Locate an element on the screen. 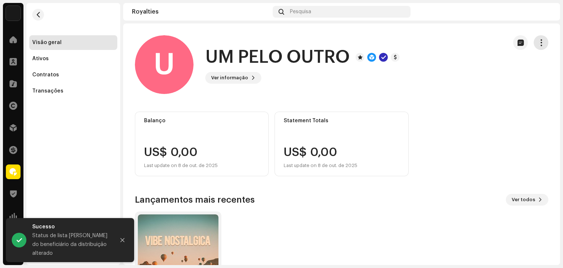 The height and width of the screenshot is (268, 563). div: Transações is located at coordinates (48, 91).